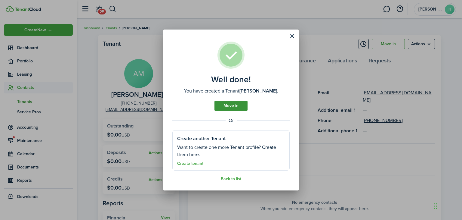 The height and width of the screenshot is (220, 462). I want to click on a: Move in, so click(231, 106).